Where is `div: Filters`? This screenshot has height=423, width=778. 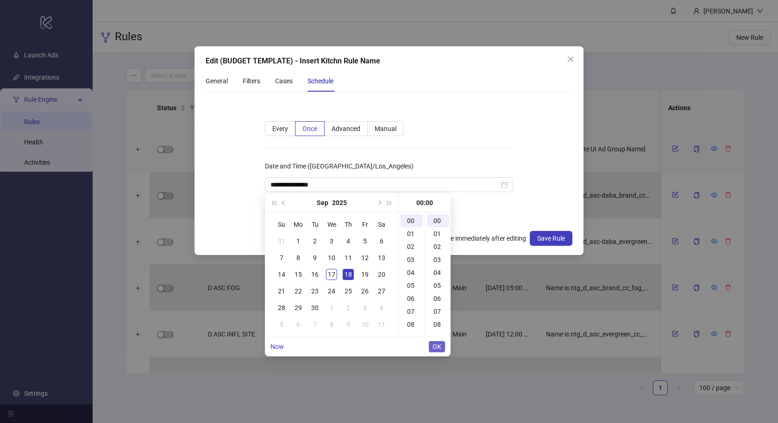
div: Filters is located at coordinates (252, 81).